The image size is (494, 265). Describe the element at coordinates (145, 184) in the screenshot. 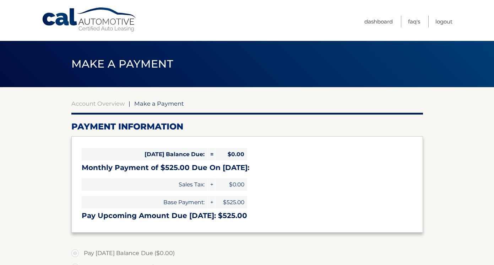

I see `span: Sales Tax:` at that location.